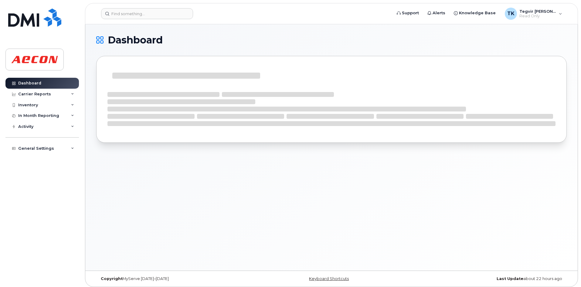  Describe the element at coordinates (488, 279) in the screenshot. I see `div: about 22 hours ago` at that location.